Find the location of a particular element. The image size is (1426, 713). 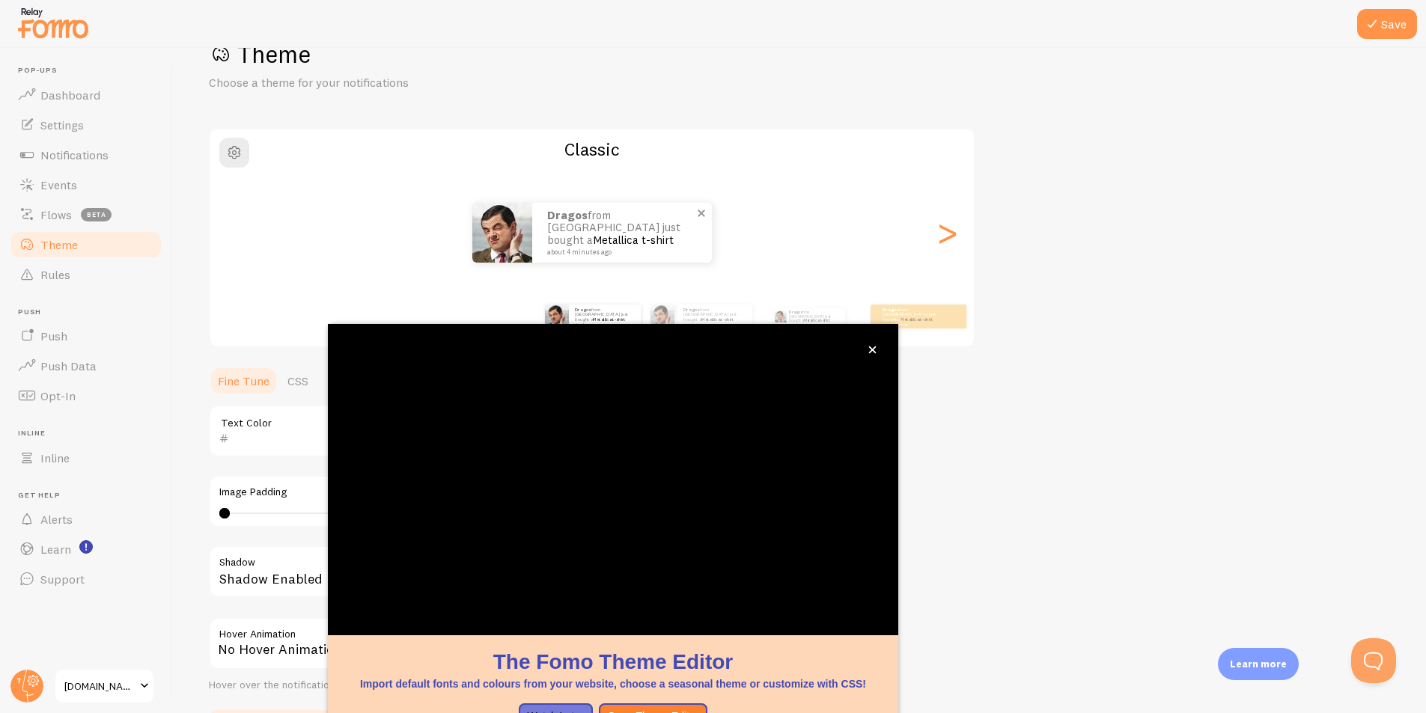

span: Learn is located at coordinates (55, 549).